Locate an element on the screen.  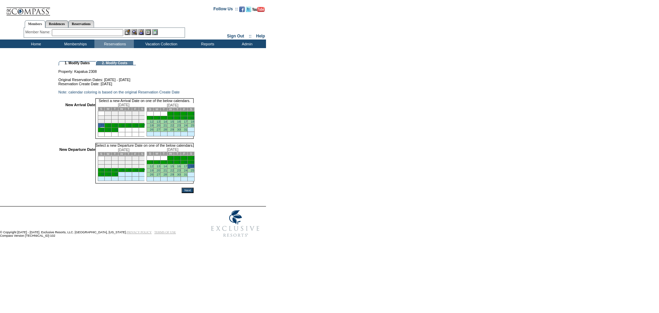
td: 8 is located at coordinates (108, 162).